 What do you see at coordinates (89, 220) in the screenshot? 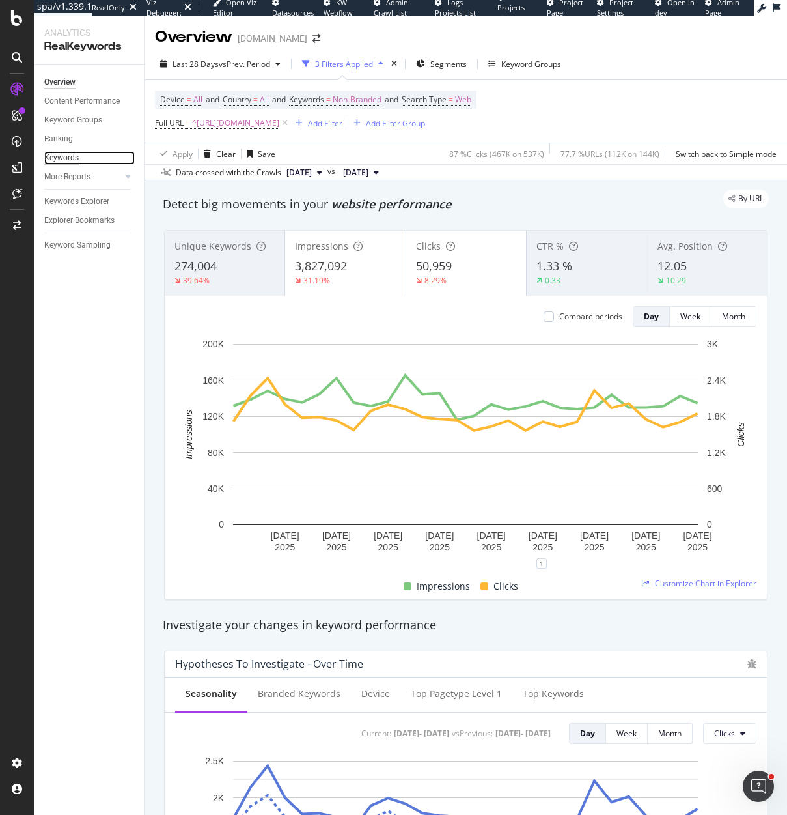
I see `a: Explorer Bookmarks` at bounding box center [89, 220].